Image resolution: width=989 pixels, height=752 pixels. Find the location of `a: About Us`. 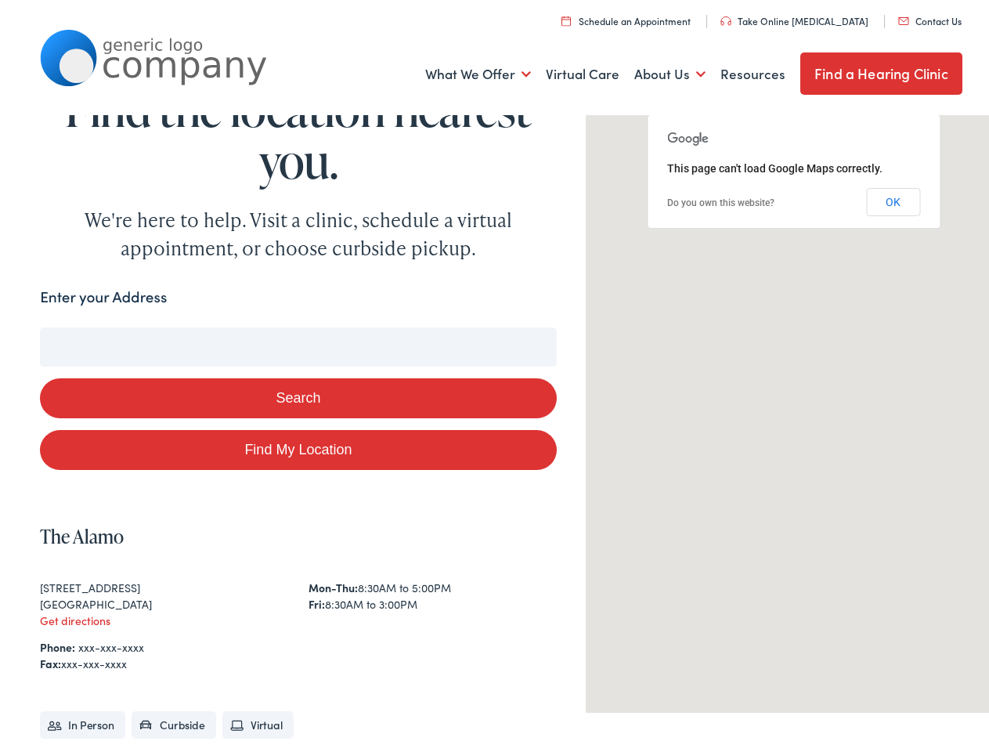

a: About Us is located at coordinates (670, 70).